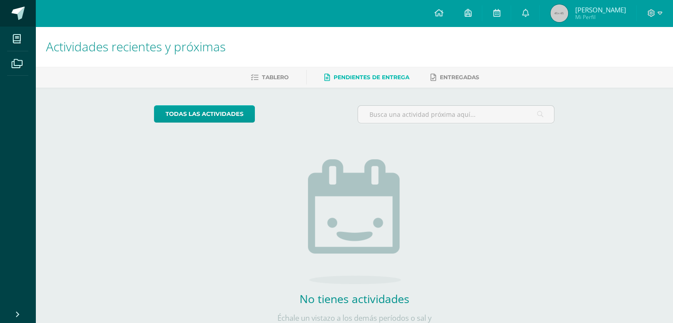 This screenshot has width=673, height=323. I want to click on a: todas las Actividades, so click(205, 114).